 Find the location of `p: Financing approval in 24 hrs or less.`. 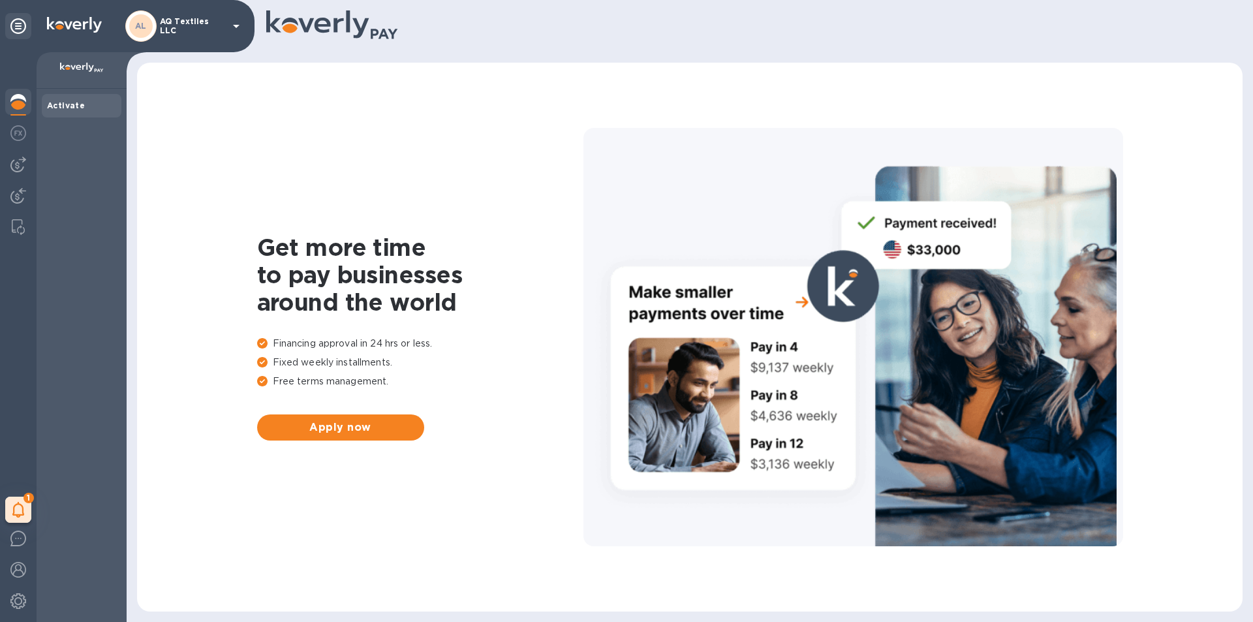

p: Financing approval in 24 hrs or less. is located at coordinates (420, 343).